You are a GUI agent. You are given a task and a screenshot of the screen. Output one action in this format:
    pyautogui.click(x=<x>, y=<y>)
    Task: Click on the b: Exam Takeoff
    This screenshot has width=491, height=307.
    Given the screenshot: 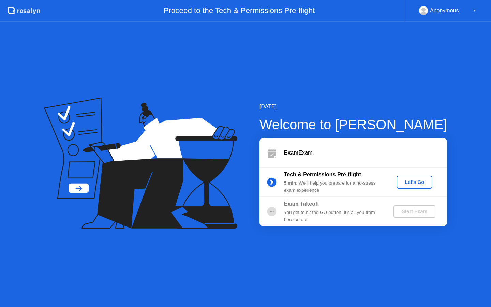 What is the action you would take?
    pyautogui.click(x=301, y=203)
    